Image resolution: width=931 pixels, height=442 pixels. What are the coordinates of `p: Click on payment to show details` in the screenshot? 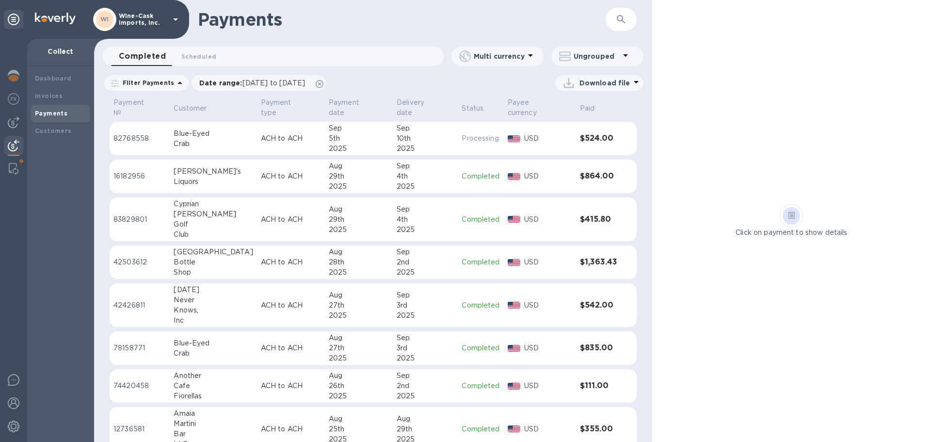 It's located at (792, 232).